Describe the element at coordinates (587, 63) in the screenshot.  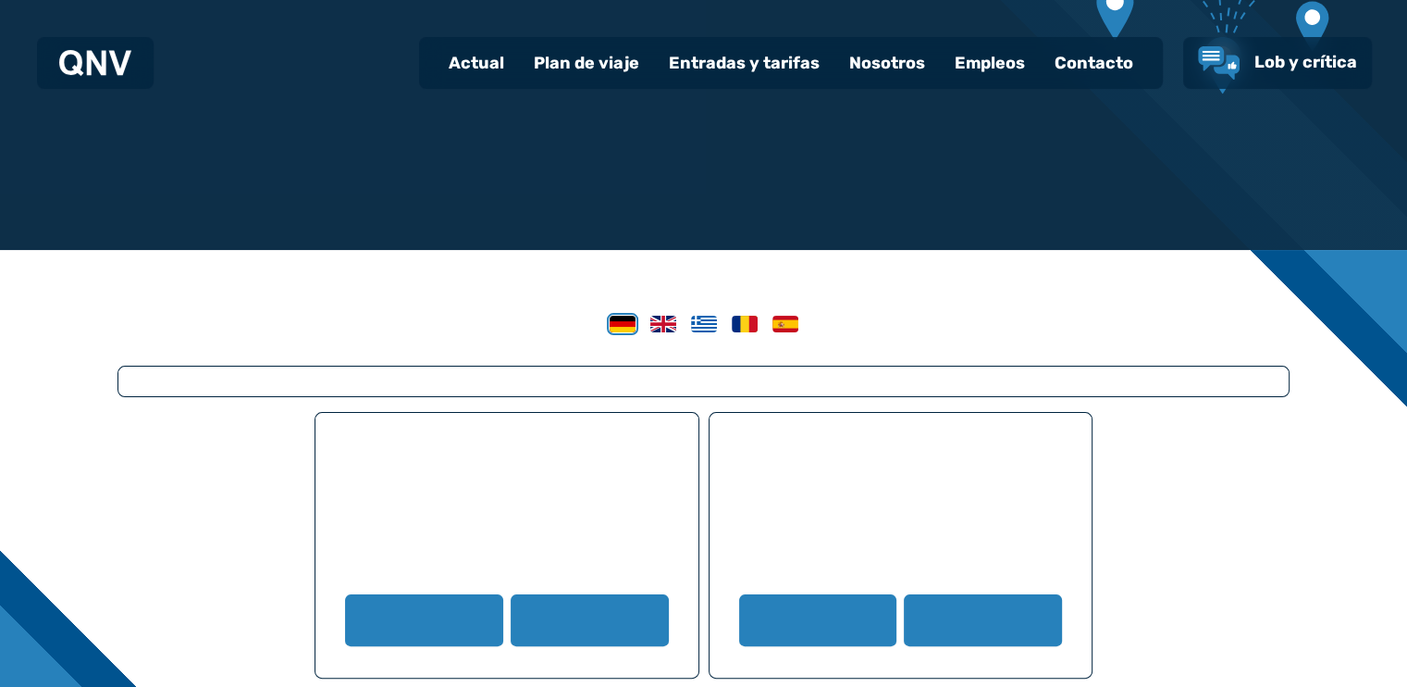
I see `a: Plan de viaje` at that location.